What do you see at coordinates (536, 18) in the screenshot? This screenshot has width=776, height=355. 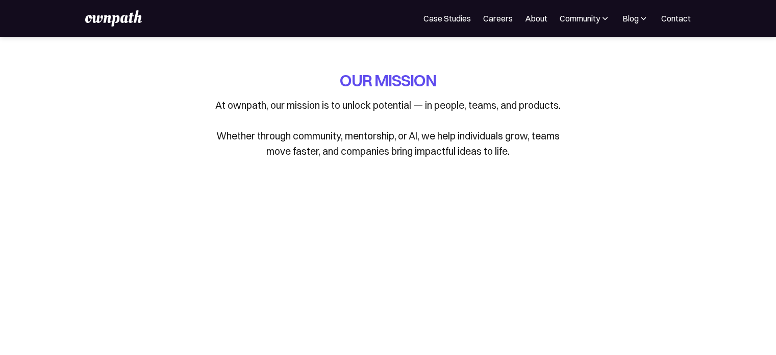 I see `a: About` at bounding box center [536, 18].